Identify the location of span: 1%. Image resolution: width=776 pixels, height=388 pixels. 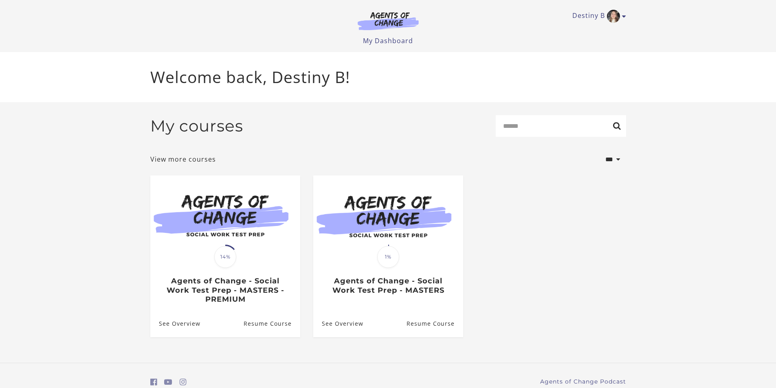
(388, 257).